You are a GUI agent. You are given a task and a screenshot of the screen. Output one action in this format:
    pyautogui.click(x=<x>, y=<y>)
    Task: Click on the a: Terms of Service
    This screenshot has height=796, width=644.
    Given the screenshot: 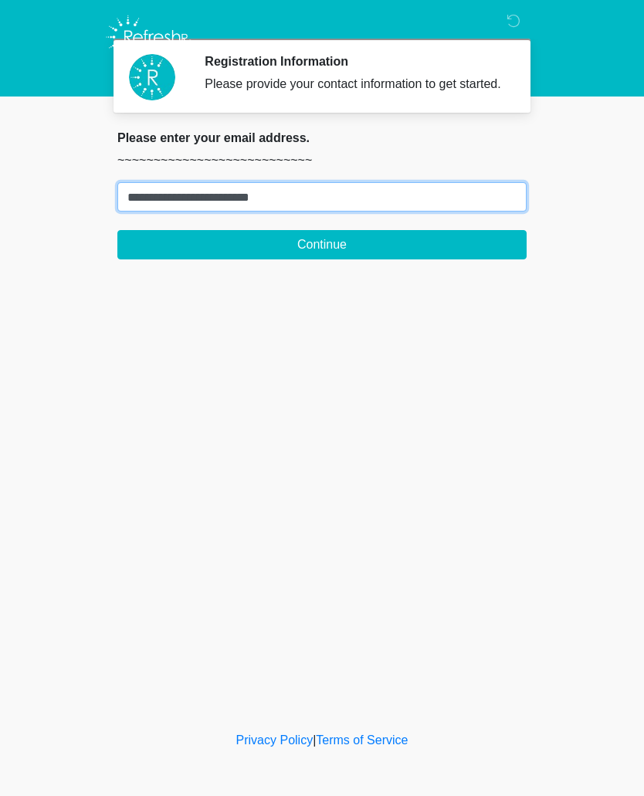 What is the action you would take?
    pyautogui.click(x=361, y=740)
    